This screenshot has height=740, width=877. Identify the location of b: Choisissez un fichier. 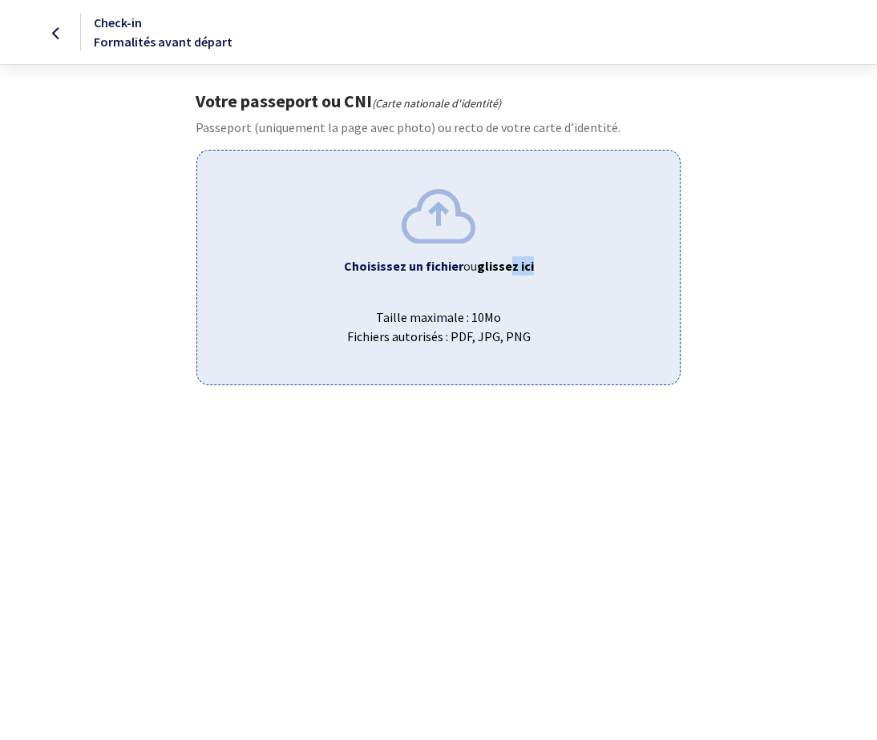
(403, 266).